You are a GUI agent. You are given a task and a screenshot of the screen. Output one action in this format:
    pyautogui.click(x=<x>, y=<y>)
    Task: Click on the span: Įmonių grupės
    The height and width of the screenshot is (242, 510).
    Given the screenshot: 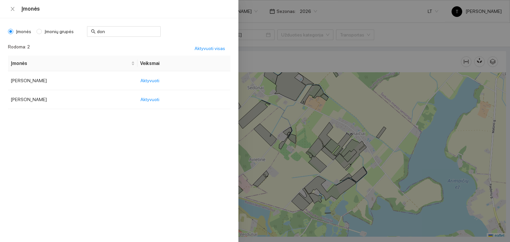 What is the action you would take?
    pyautogui.click(x=59, y=32)
    